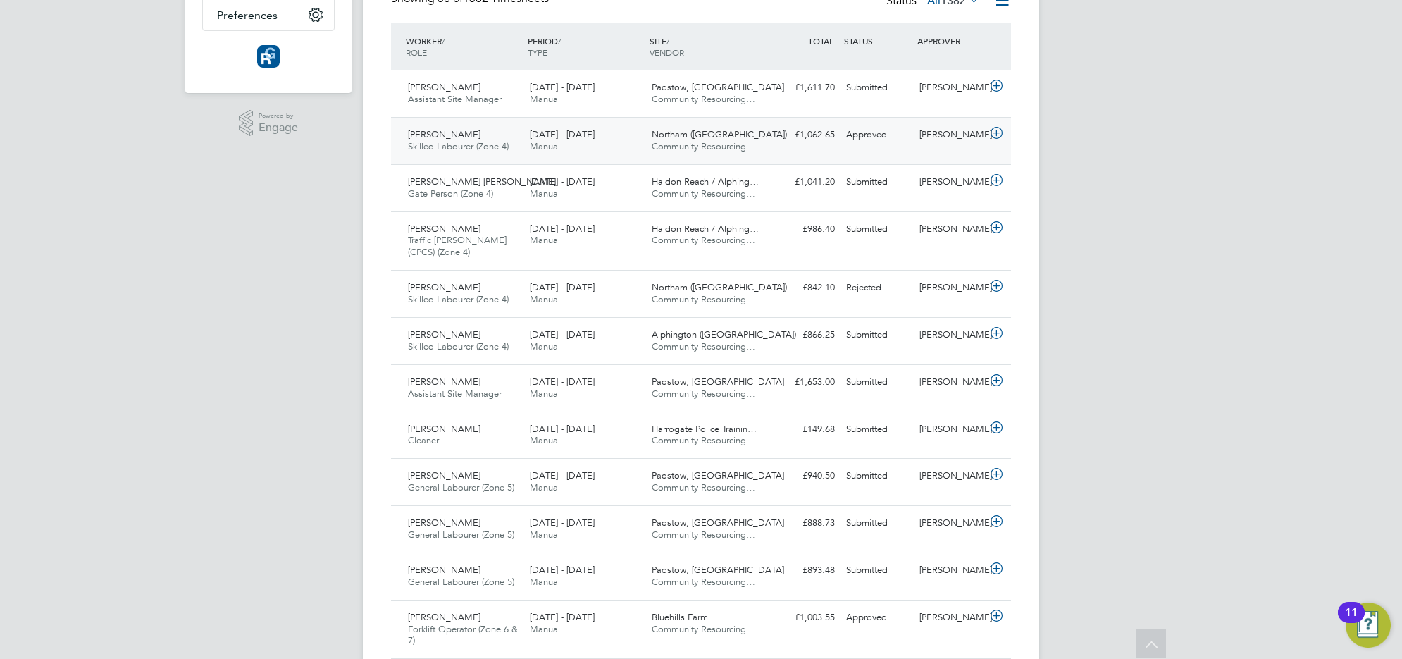 Image resolution: width=1402 pixels, height=659 pixels. Describe the element at coordinates (416, 52) in the screenshot. I see `span: ROLE` at that location.